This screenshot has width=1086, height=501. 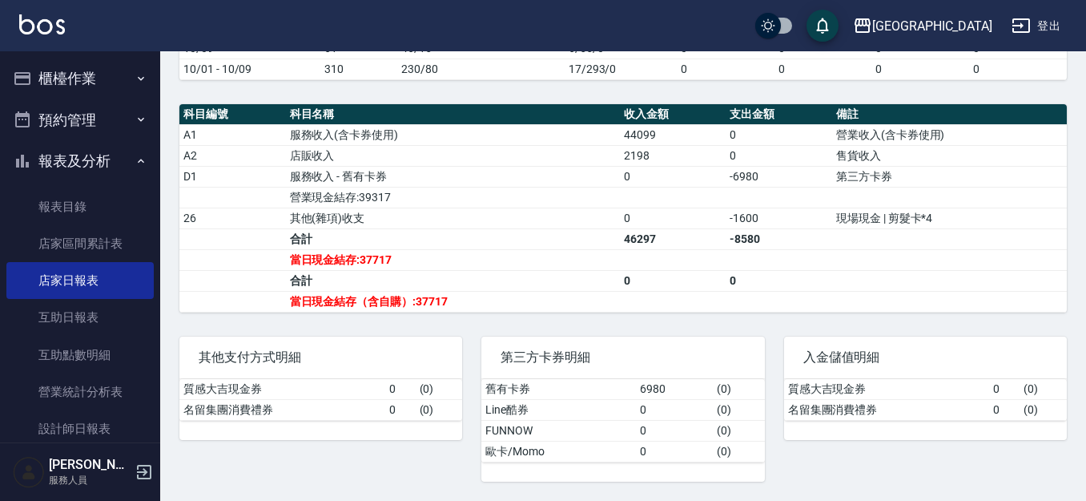 What do you see at coordinates (558, 389) in the screenshot?
I see `td: 舊有卡券` at bounding box center [558, 389].